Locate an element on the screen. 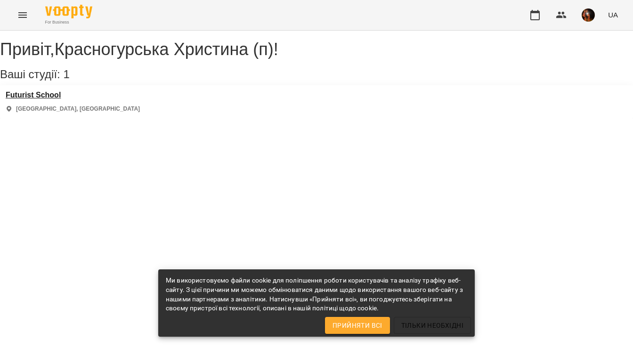  button: Menu is located at coordinates (23, 15).